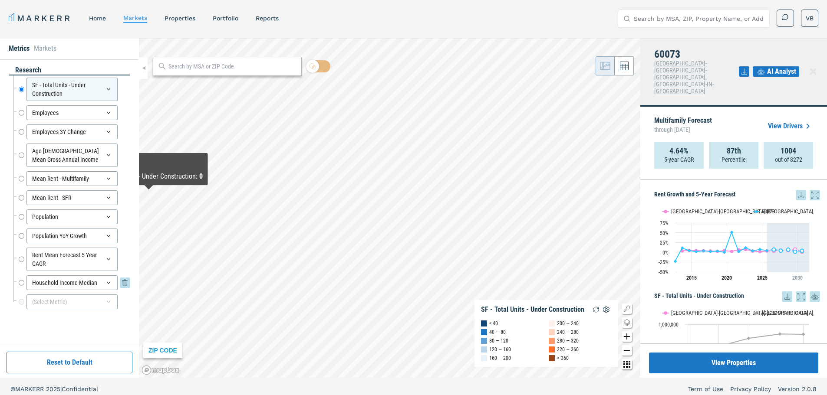  Describe the element at coordinates (664, 233) in the screenshot. I see `text: 50%` at that location.